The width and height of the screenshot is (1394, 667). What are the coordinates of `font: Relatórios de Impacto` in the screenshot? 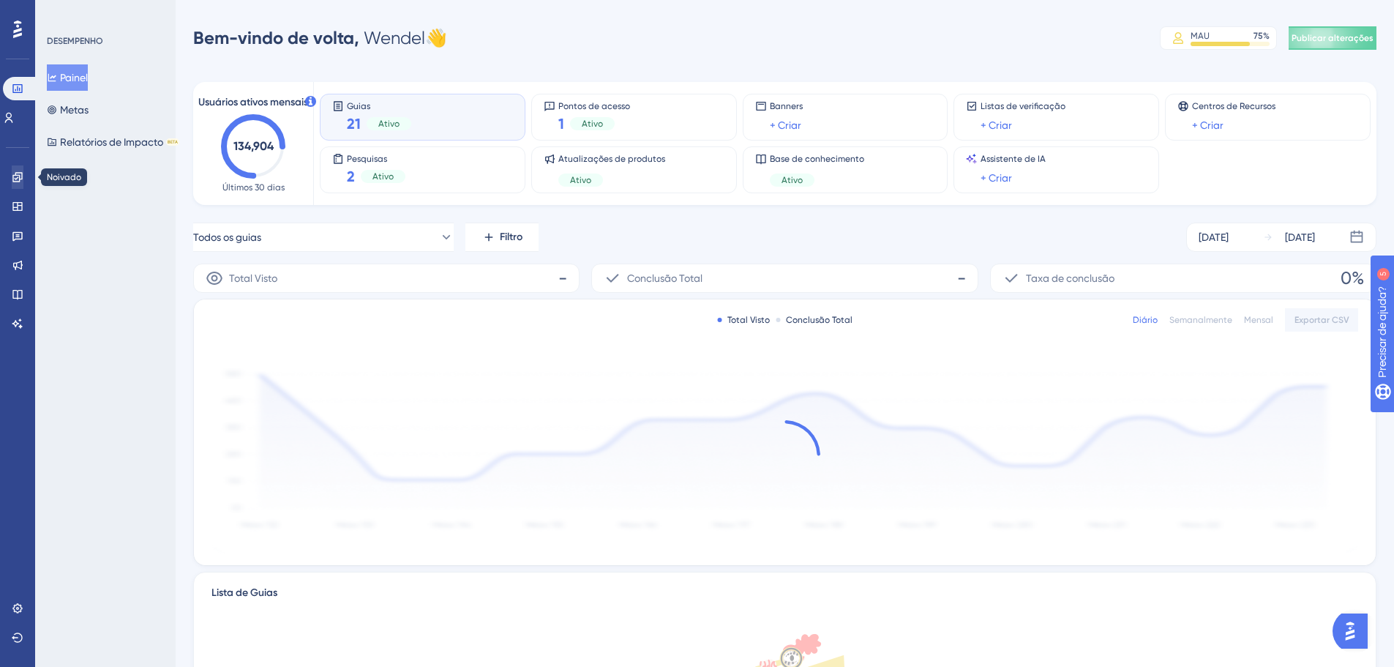 It's located at (111, 142).